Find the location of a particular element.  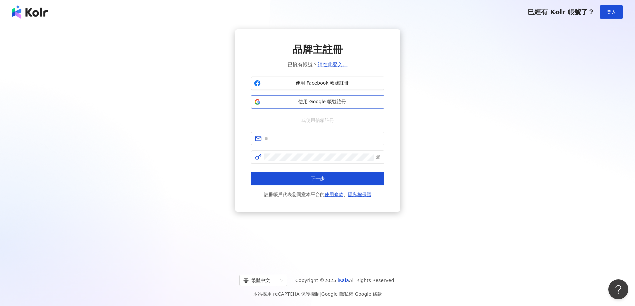

span: 品牌主註冊 is located at coordinates (318, 50).